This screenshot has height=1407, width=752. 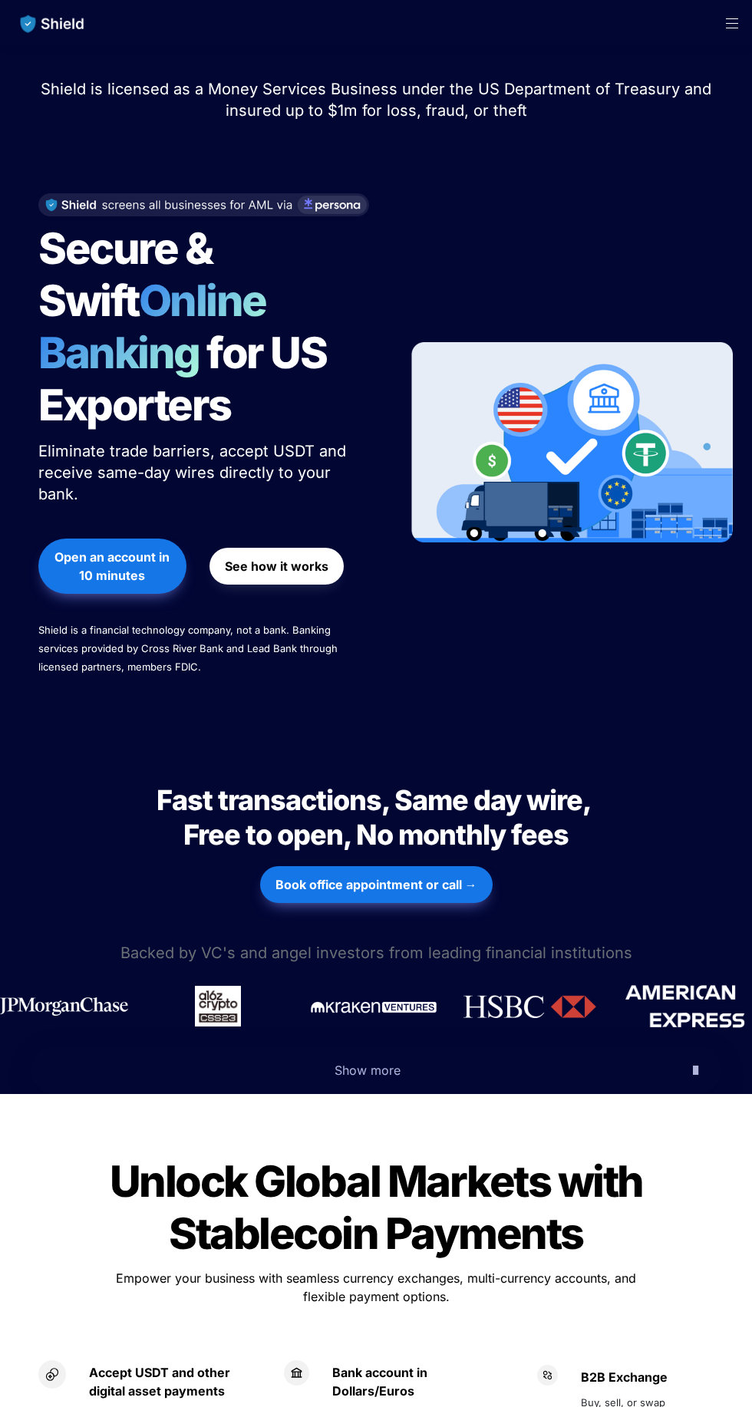 I want to click on strong: Accept USDT and other digital asset payments, so click(x=161, y=1382).